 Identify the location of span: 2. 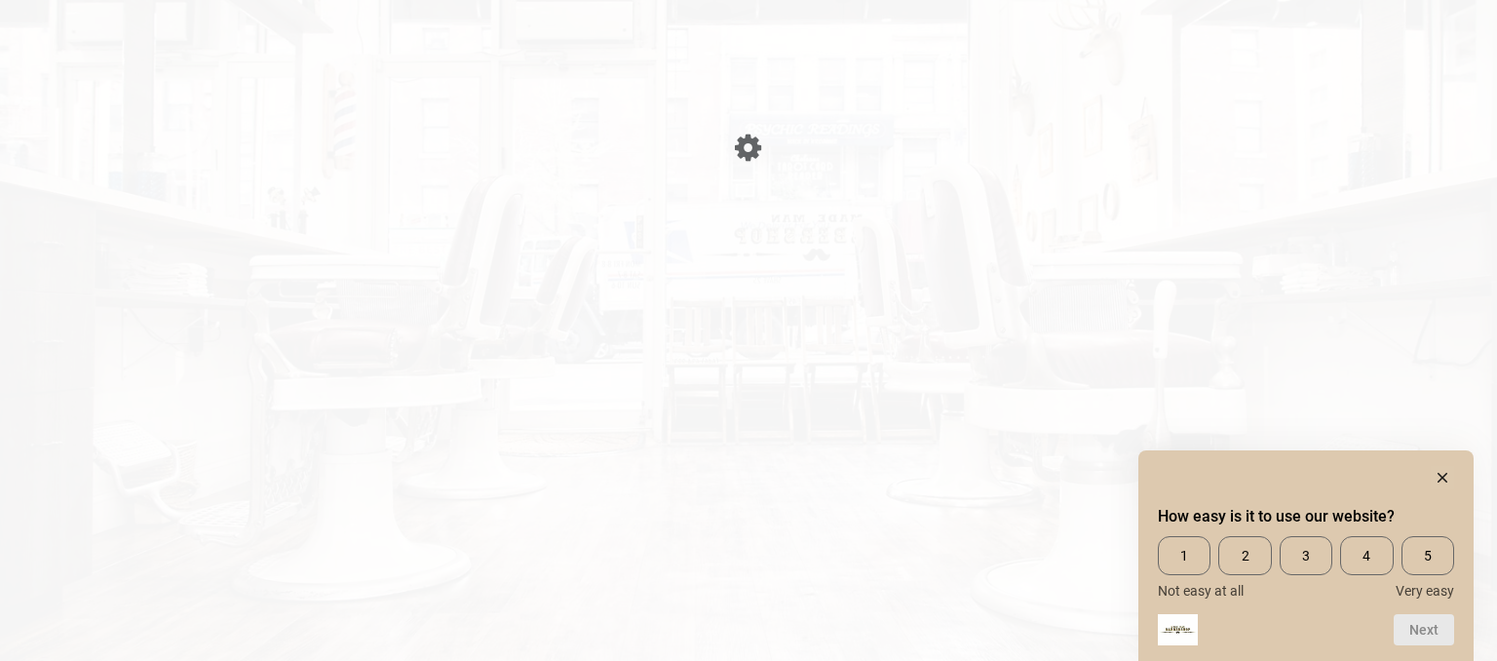
(1245, 556).